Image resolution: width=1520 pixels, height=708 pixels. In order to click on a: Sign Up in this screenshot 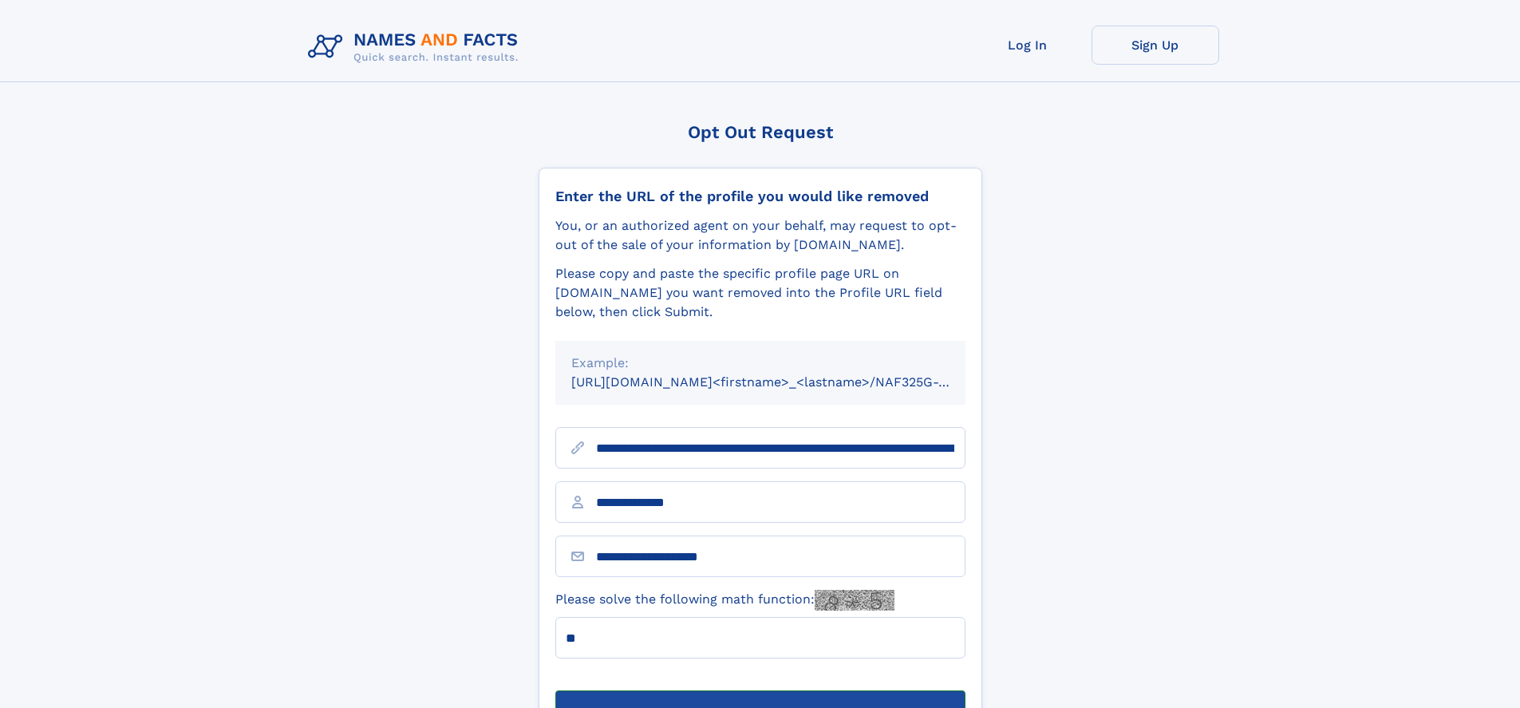, I will do `click(1156, 45)`.